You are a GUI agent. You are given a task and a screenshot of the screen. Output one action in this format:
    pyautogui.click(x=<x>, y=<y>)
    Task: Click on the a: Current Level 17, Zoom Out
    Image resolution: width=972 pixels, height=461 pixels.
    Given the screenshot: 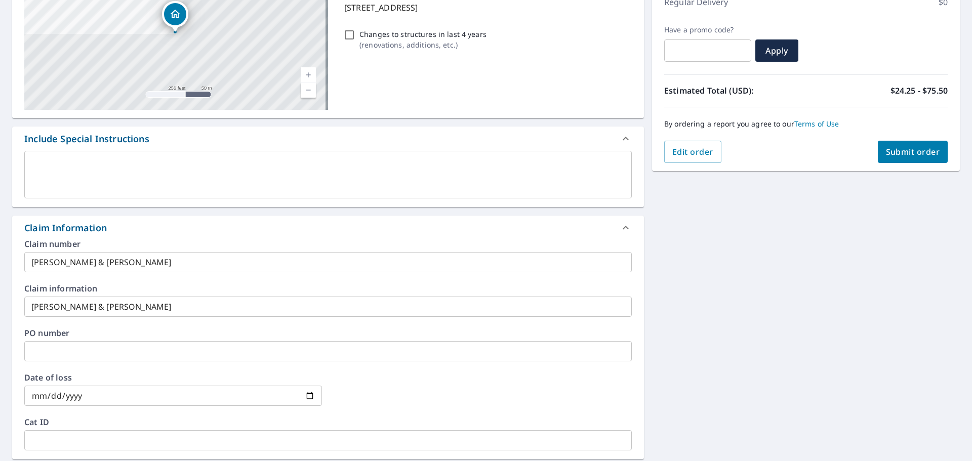 What is the action you would take?
    pyautogui.click(x=308, y=90)
    